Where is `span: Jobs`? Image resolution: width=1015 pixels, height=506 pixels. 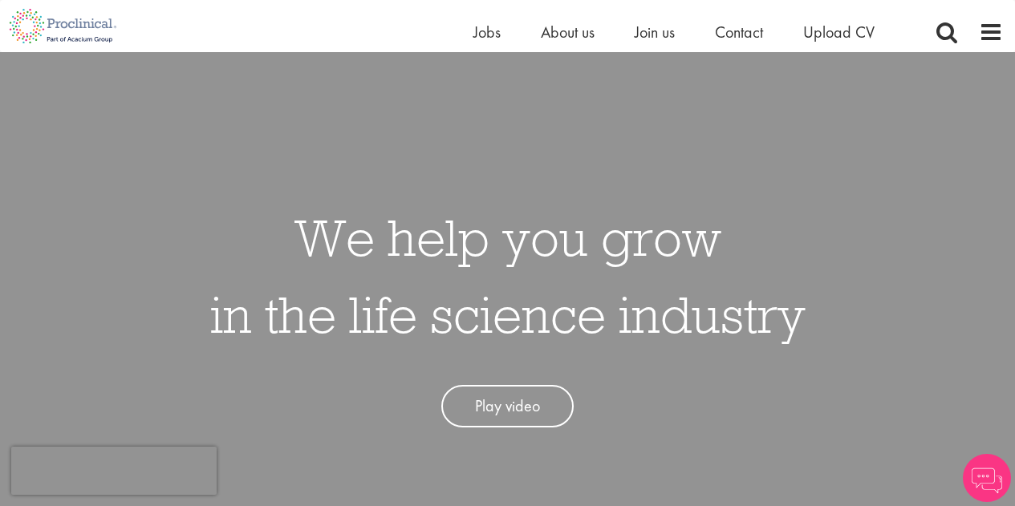
span: Jobs is located at coordinates (487, 32).